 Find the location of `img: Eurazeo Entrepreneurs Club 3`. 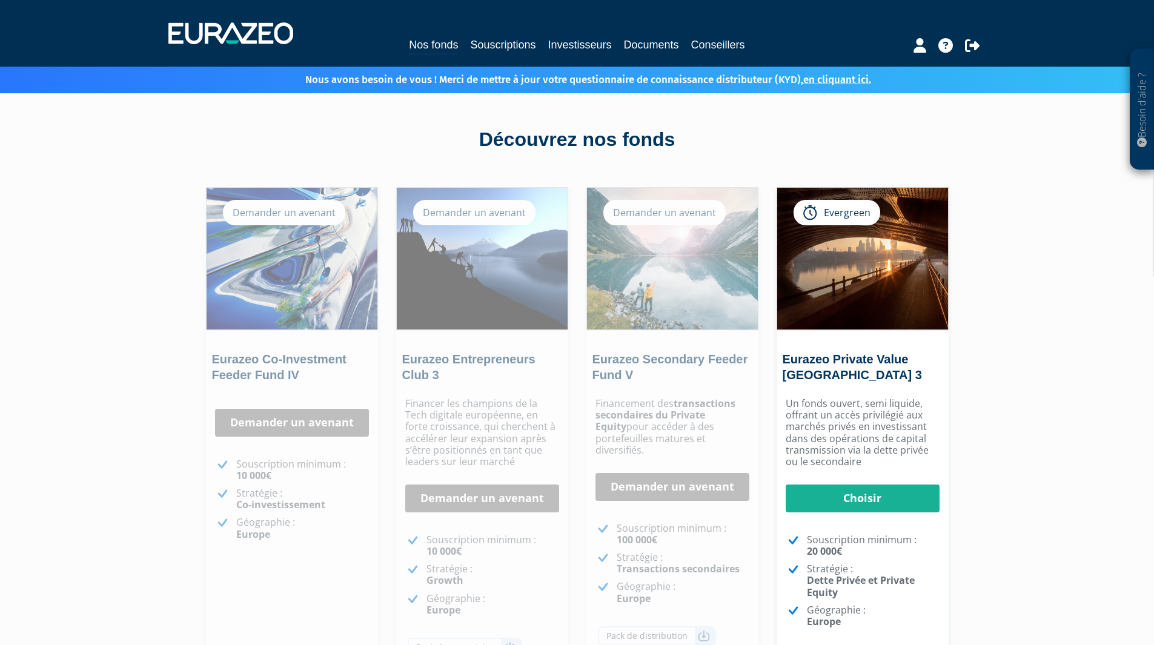

img: Eurazeo Entrepreneurs Club 3 is located at coordinates (482, 259).